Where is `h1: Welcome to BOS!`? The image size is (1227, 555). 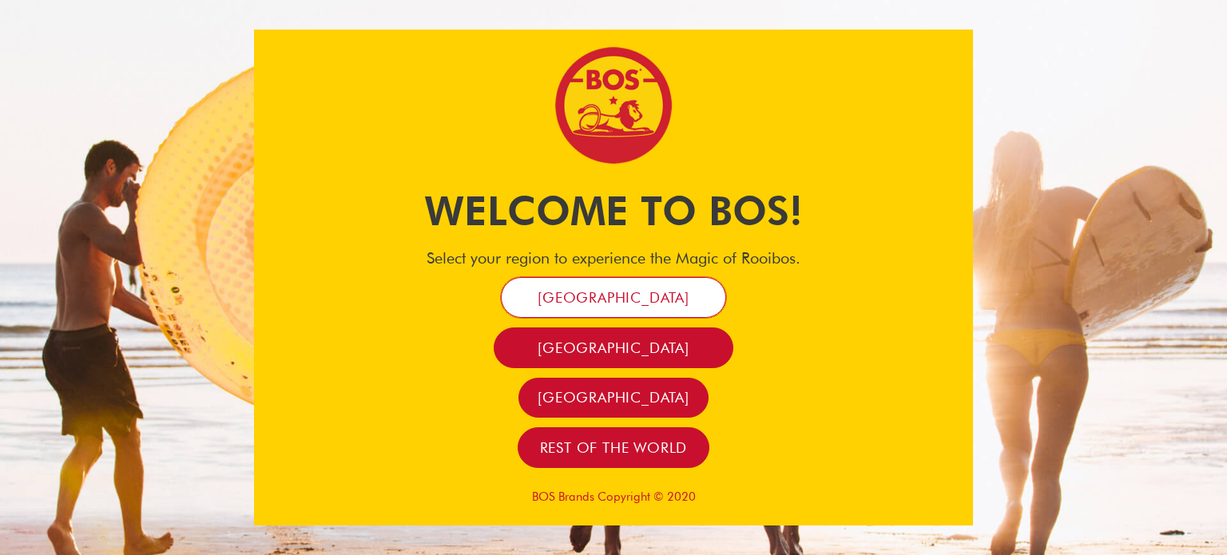 h1: Welcome to BOS! is located at coordinates (613, 211).